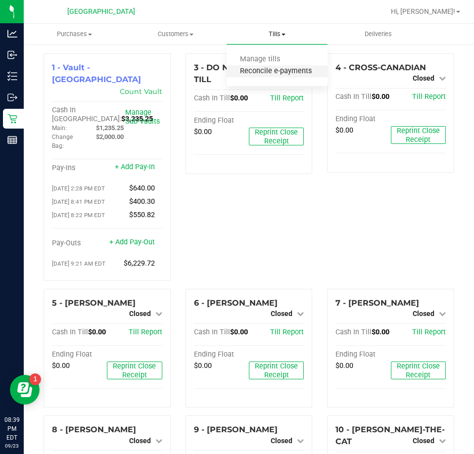 The height and width of the screenshot is (454, 474). I want to click on a: Deliveries, so click(378, 34).